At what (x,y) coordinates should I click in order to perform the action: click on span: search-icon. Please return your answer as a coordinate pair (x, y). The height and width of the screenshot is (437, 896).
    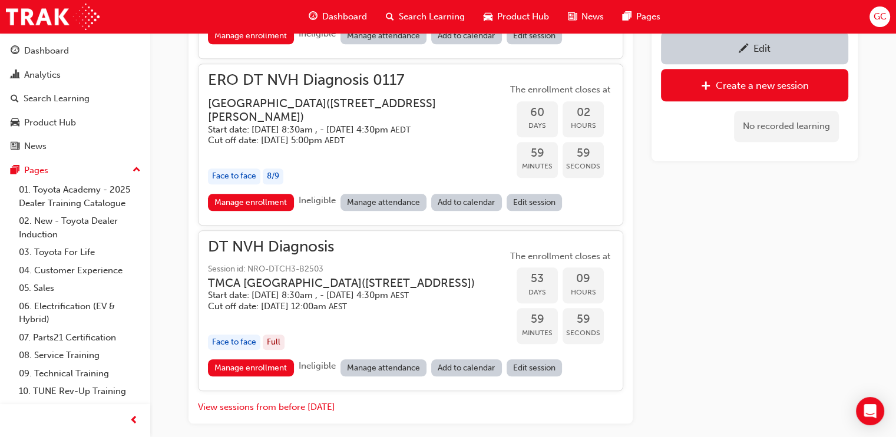
    Looking at the image, I should click on (15, 99).